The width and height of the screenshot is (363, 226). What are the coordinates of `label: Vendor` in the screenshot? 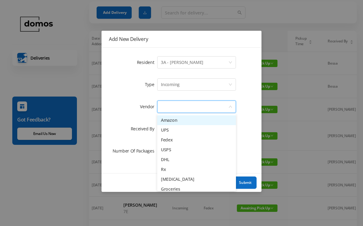 It's located at (149, 107).